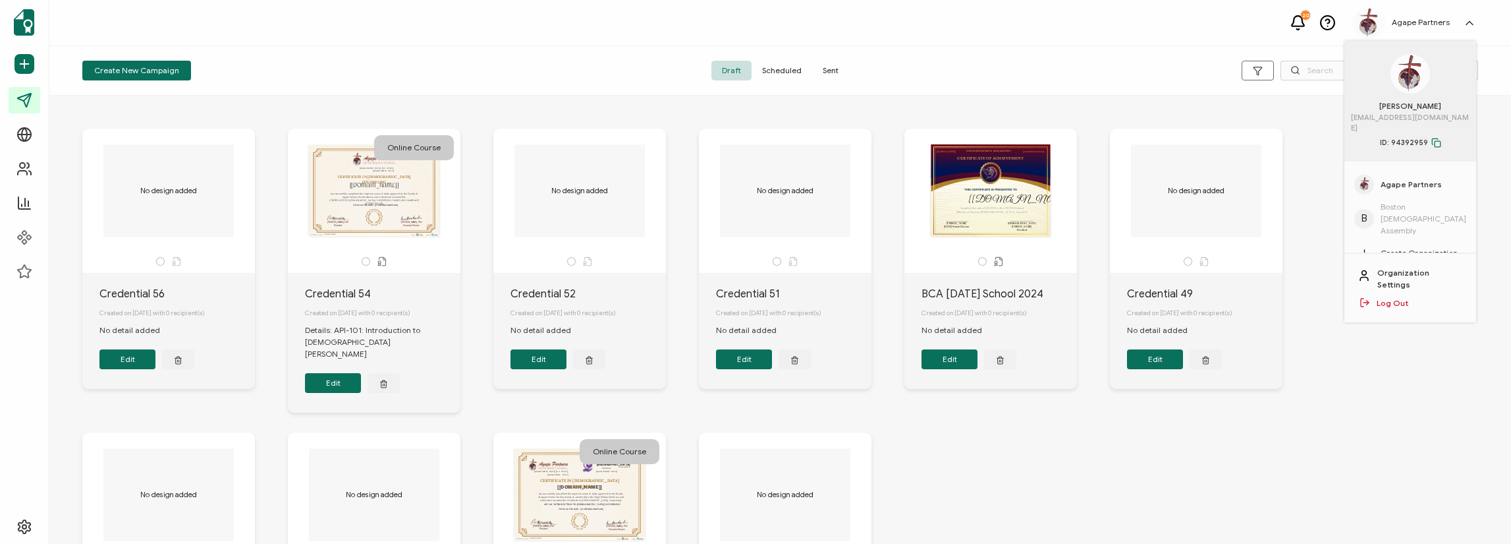  What do you see at coordinates (588, 294) in the screenshot?
I see `div: Credential 52` at bounding box center [588, 294].